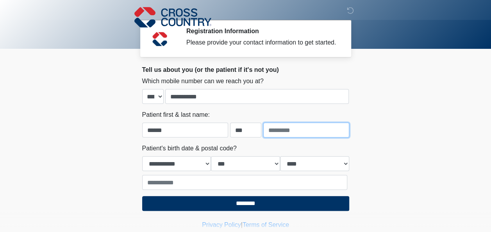 This screenshot has height=232, width=491. I want to click on div: Please provide your contact information to get started., so click(262, 43).